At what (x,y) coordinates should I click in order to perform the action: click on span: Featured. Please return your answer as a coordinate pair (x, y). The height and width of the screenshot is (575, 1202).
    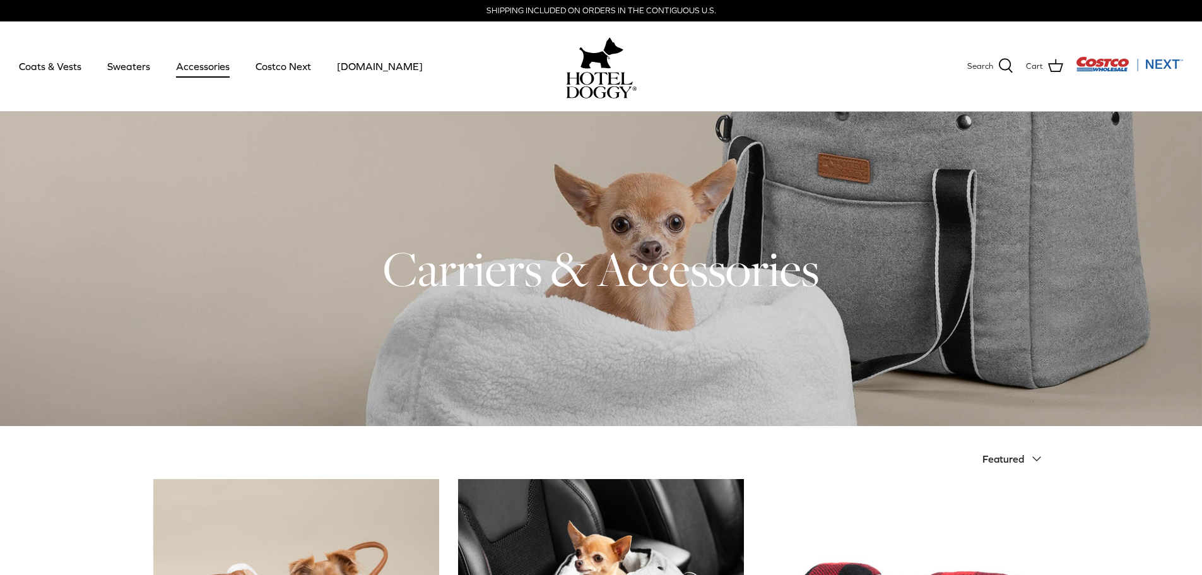
    Looking at the image, I should click on (1003, 459).